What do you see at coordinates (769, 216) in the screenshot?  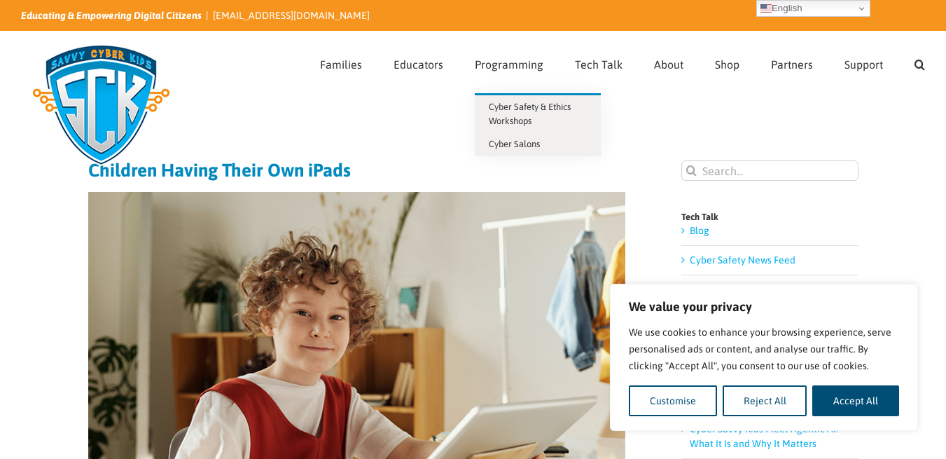 I see `h4: Tech Talk` at bounding box center [769, 216].